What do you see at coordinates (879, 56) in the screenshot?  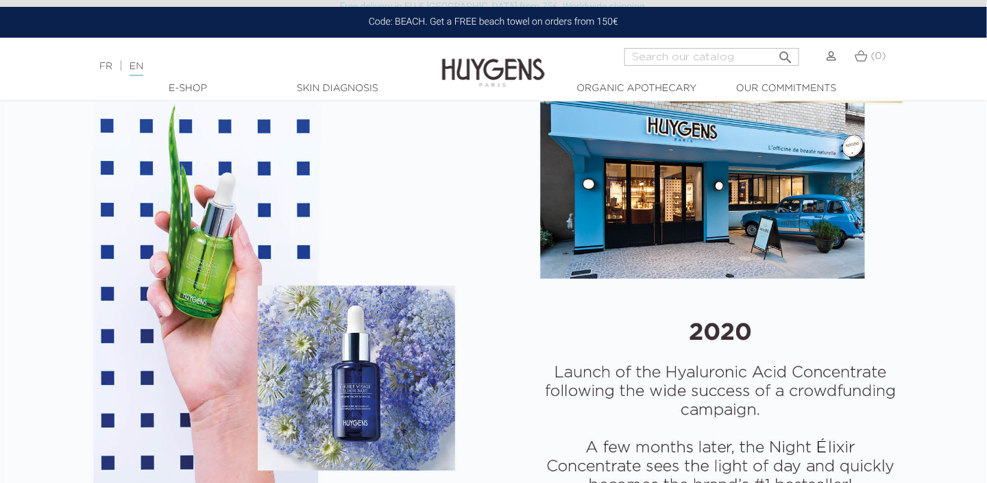 I see `span: (0)` at bounding box center [879, 56].